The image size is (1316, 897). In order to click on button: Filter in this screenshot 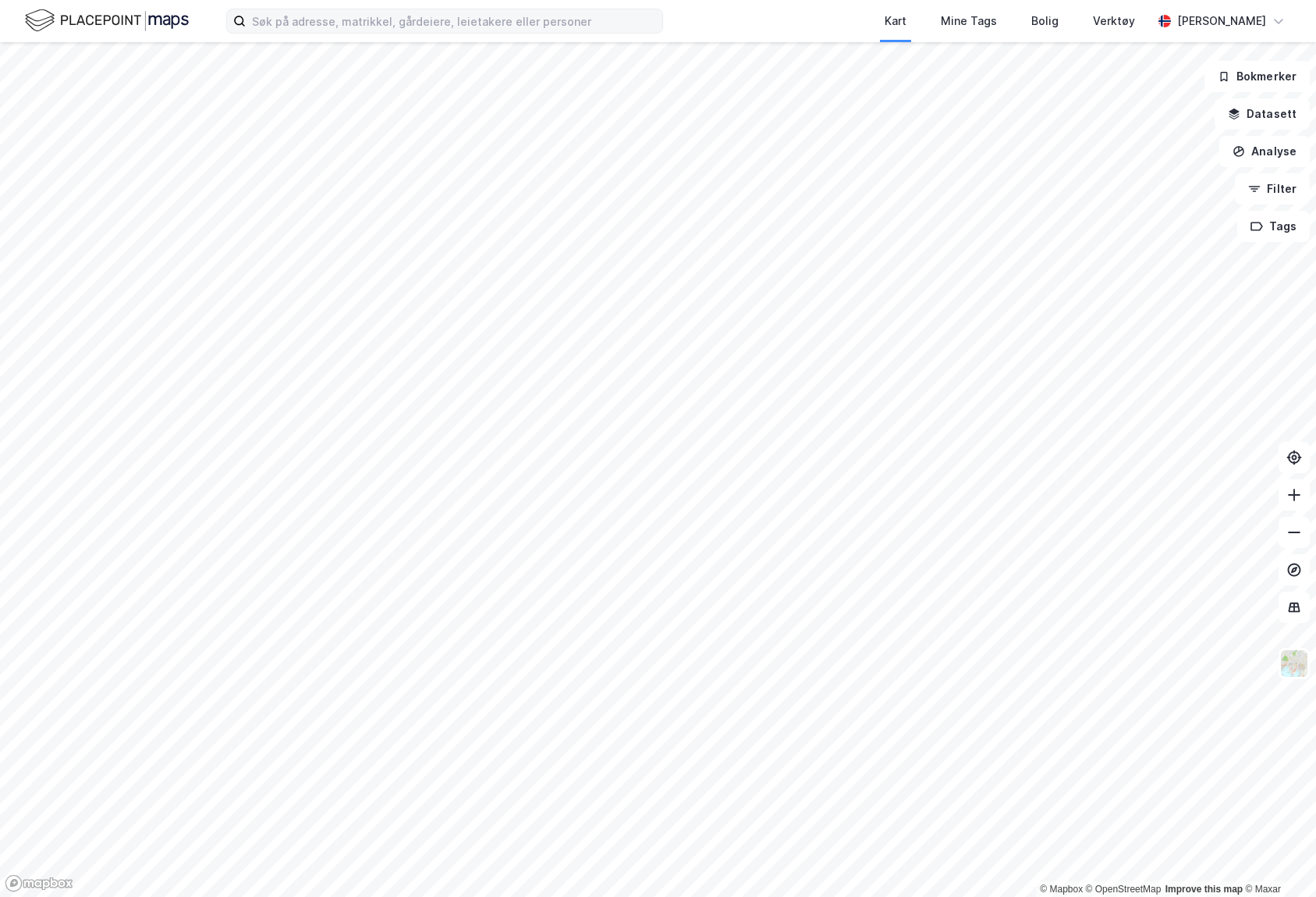, I will do `click(1273, 188)`.